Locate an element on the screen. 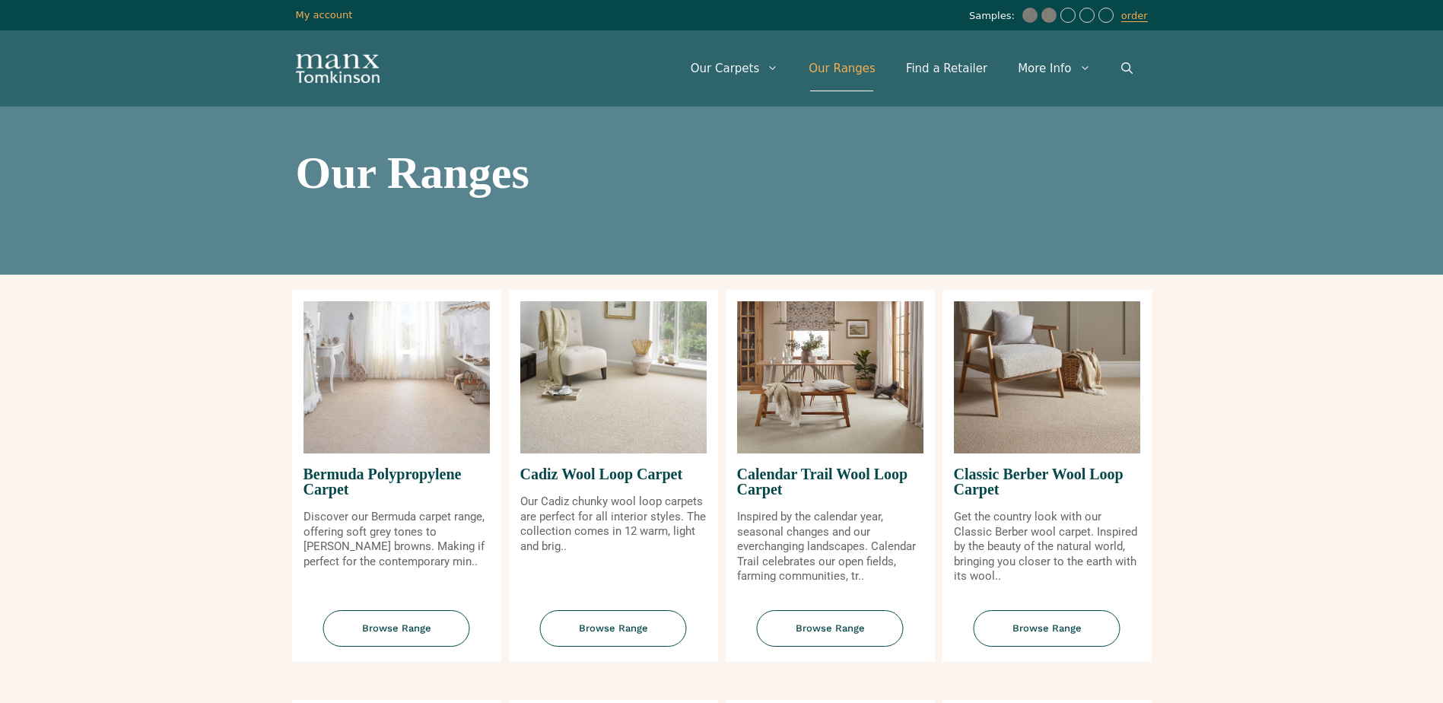  a: More Info is located at coordinates (1054, 68).